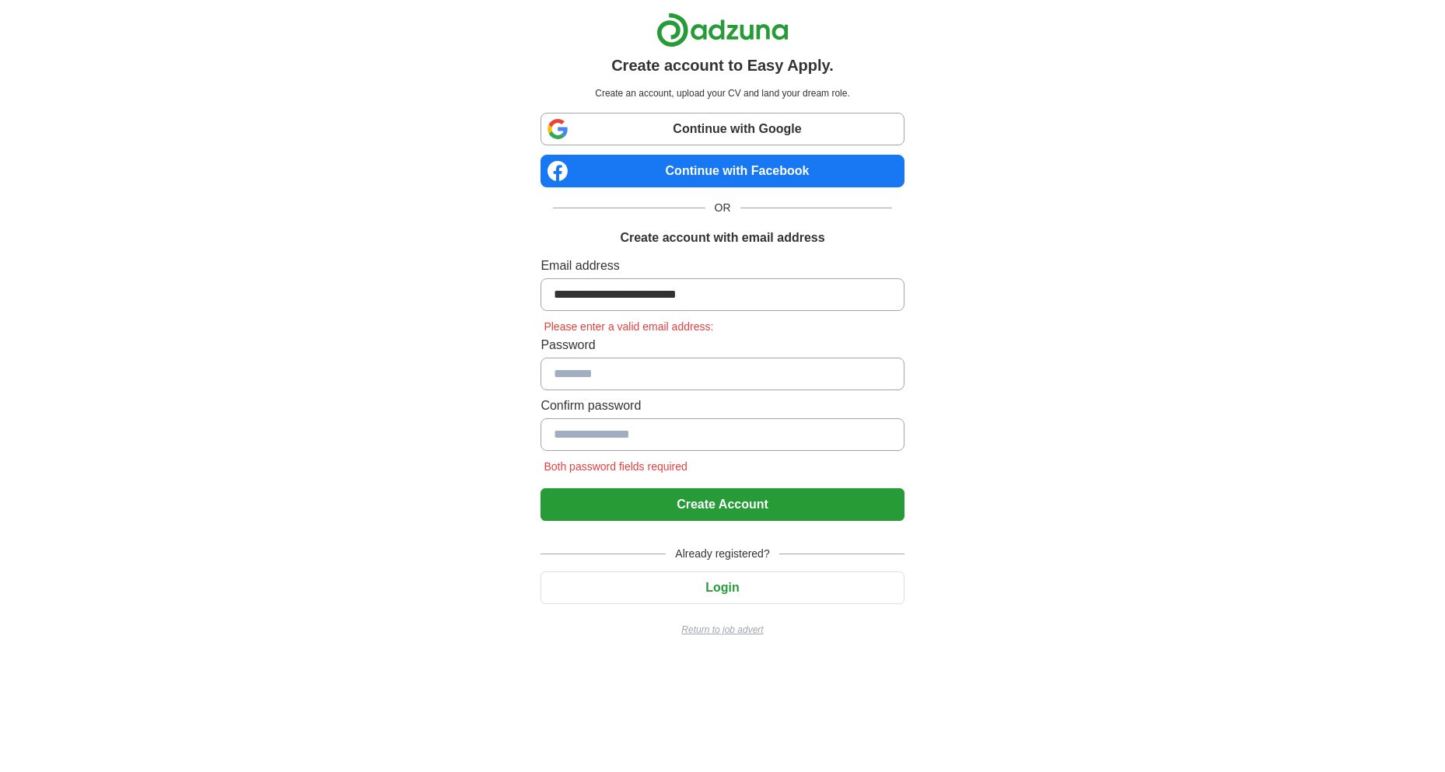 The width and height of the screenshot is (1445, 772). I want to click on button: Create Account, so click(722, 505).